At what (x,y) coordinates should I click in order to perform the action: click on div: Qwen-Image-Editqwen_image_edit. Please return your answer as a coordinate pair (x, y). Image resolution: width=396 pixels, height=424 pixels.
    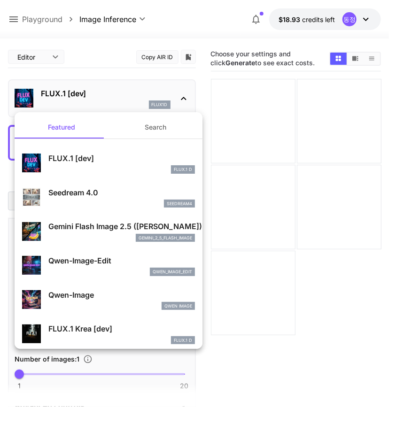
    Looking at the image, I should click on (109, 265).